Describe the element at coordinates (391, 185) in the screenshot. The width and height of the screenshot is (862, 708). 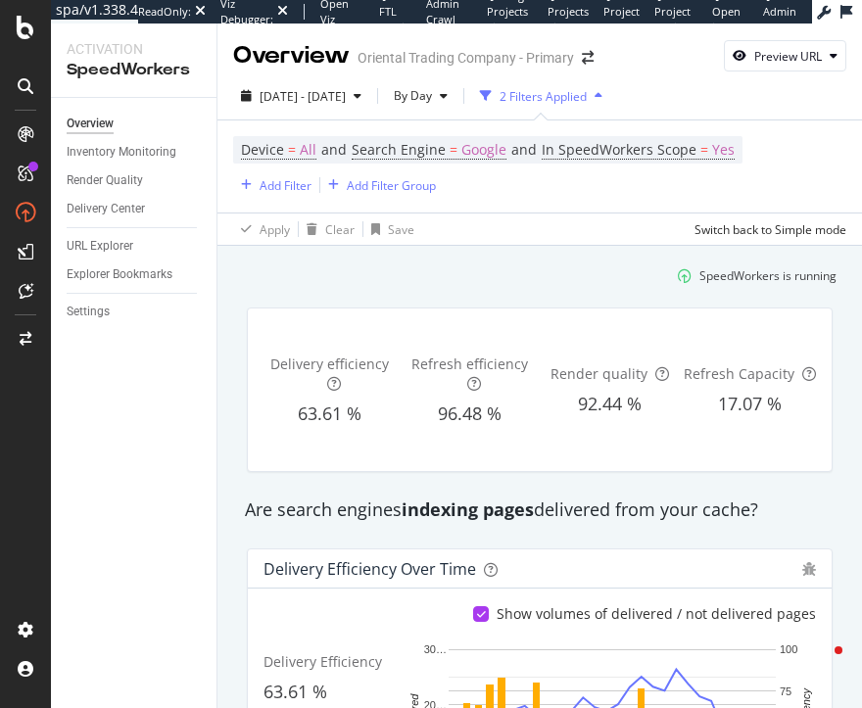
I see `div: Add Filter Group` at that location.